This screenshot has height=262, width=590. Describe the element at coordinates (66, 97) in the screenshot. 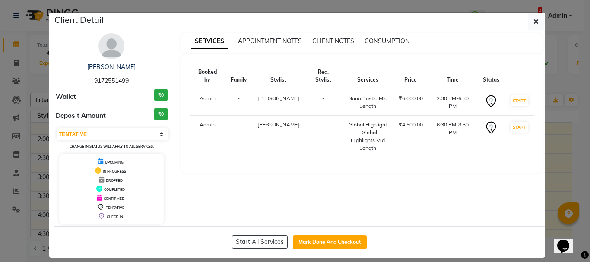

I see `span: Wallet` at that location.